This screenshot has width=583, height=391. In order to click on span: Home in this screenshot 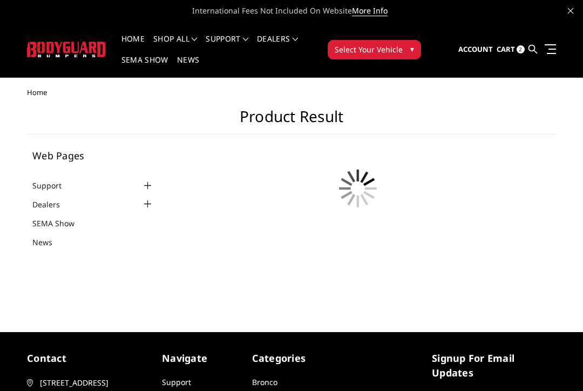, I will do `click(37, 92)`.